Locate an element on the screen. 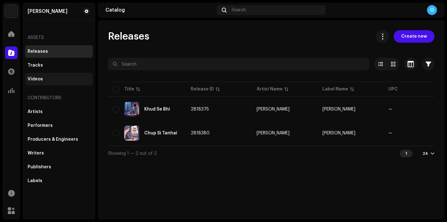 The image size is (447, 222). re-m-nav-item: Artists is located at coordinates (59, 112).